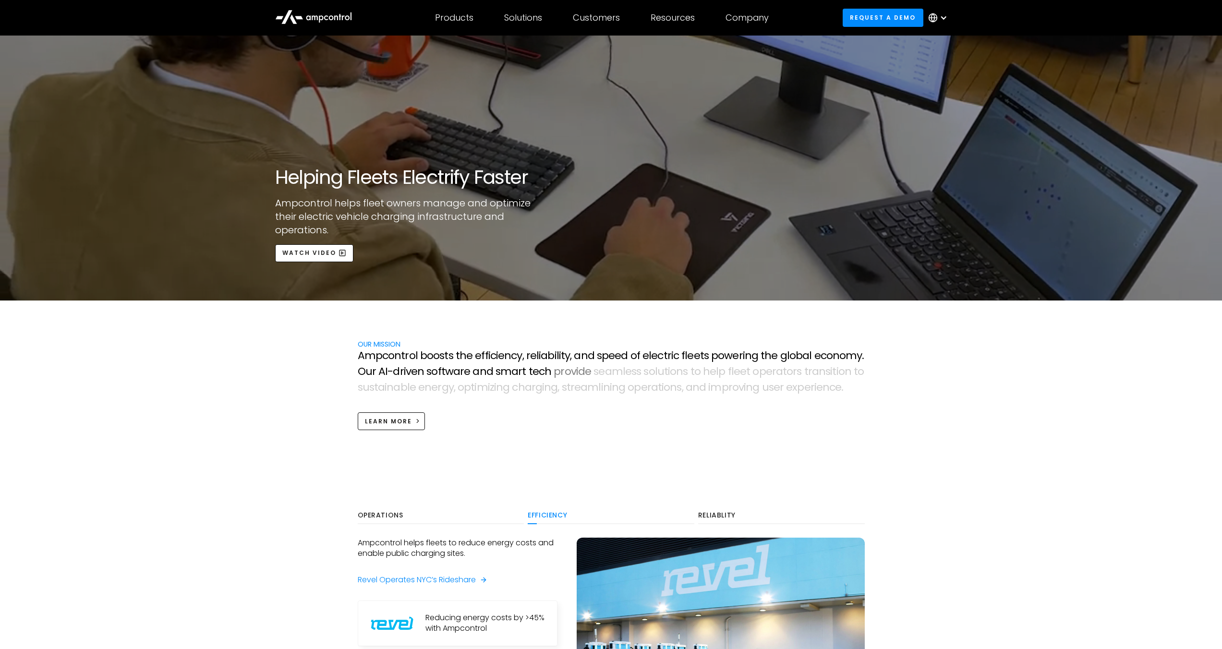  Describe the element at coordinates (454, 18) in the screenshot. I see `div: Products` at that location.